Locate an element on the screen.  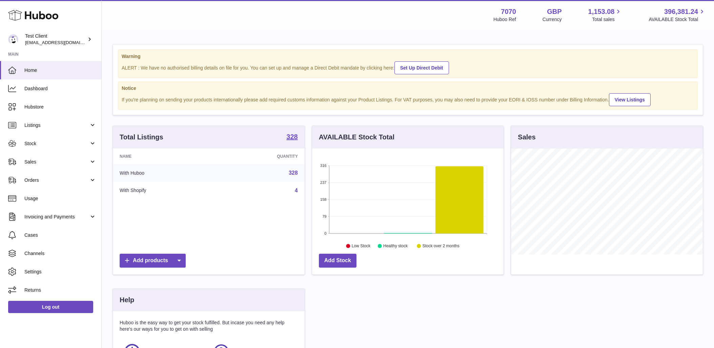
strong: 7070 is located at coordinates (508, 12).